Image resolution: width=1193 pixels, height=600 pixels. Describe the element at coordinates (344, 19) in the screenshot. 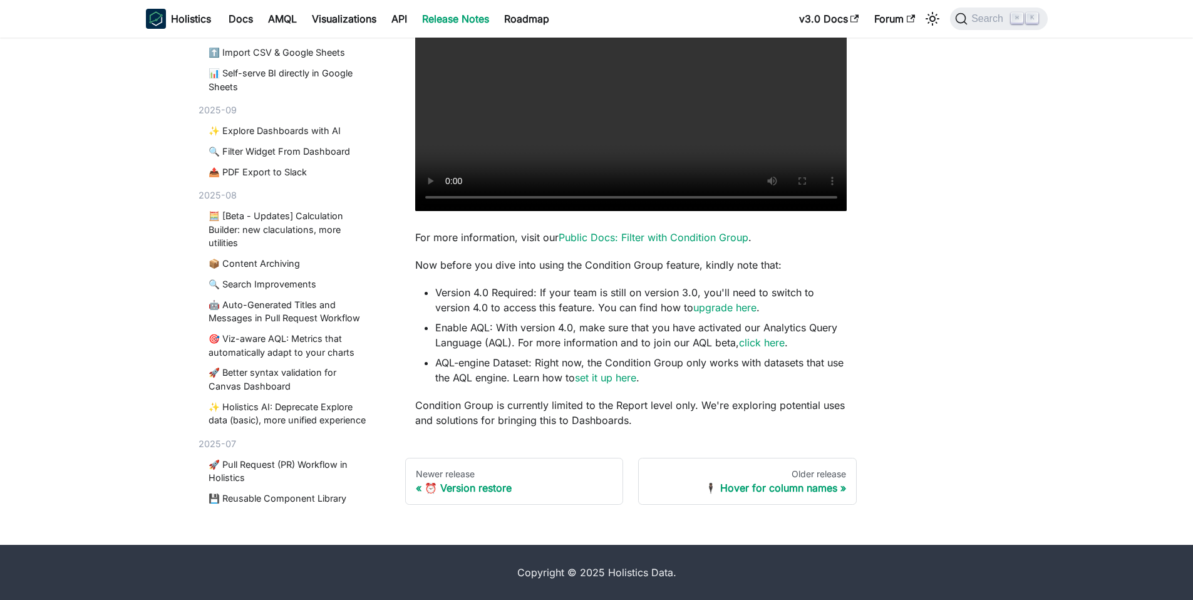

I see `a: Visualizations` at that location.